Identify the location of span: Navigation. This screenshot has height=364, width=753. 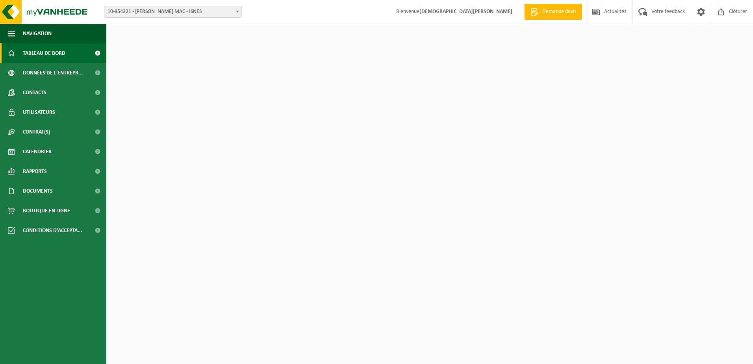
(37, 33).